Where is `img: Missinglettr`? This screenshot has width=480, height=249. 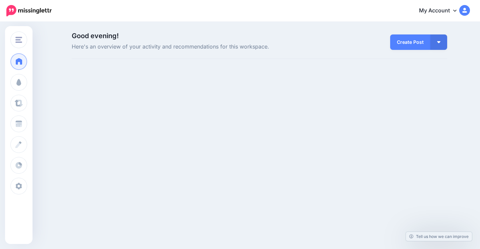 img: Missinglettr is located at coordinates (29, 11).